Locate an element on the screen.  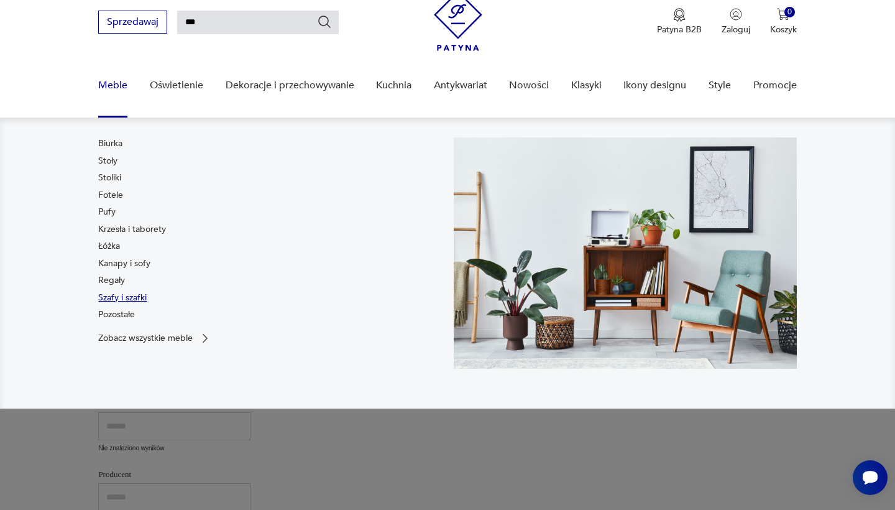
a: Pufy is located at coordinates (107, 212).